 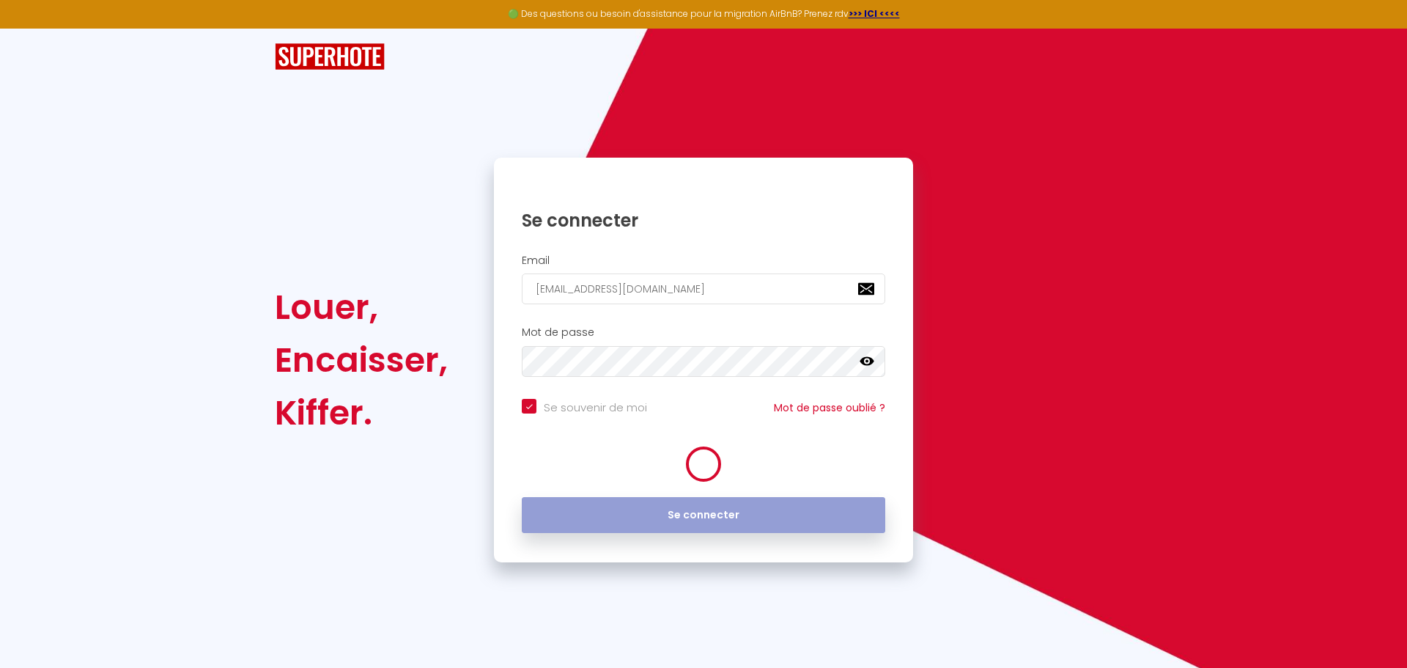 I want to click on h2: Email, so click(x=703, y=260).